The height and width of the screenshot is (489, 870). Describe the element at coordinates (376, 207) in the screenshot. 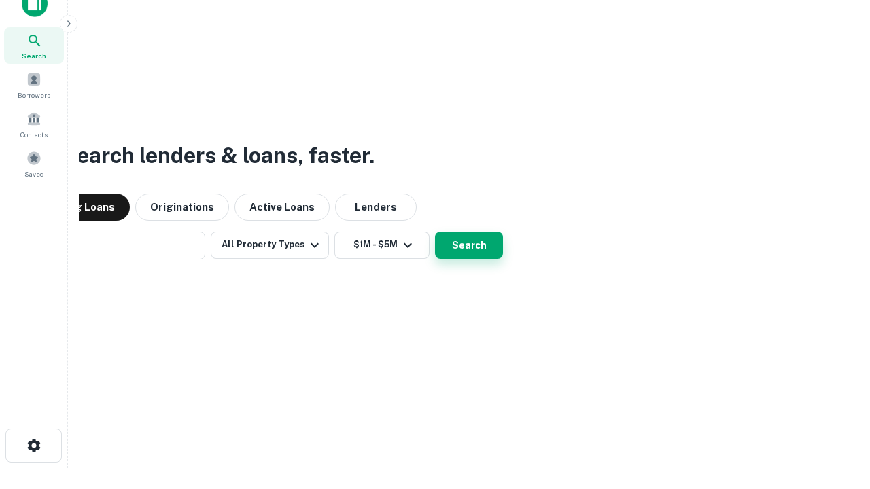

I see `button: Lenders` at that location.